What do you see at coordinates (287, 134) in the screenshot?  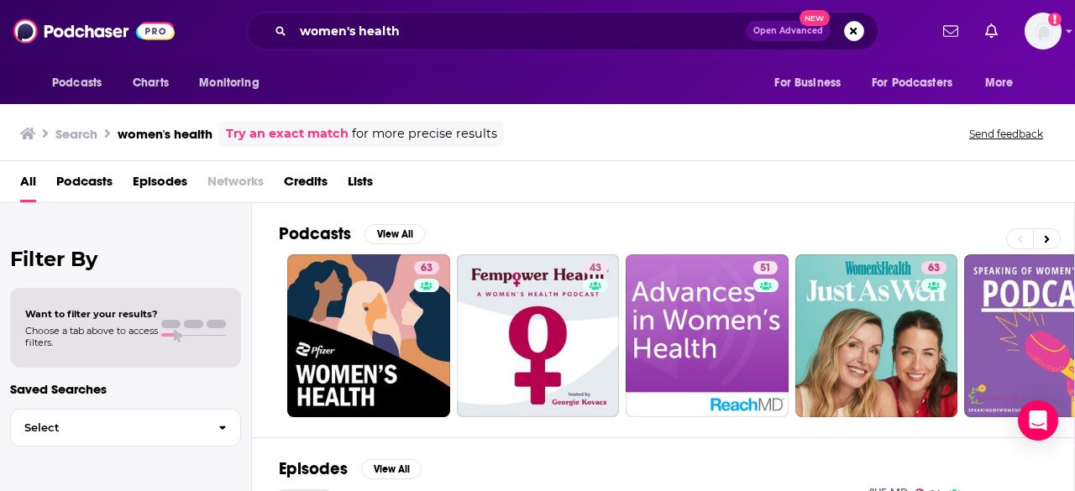 I see `a: Try an exact match` at bounding box center [287, 134].